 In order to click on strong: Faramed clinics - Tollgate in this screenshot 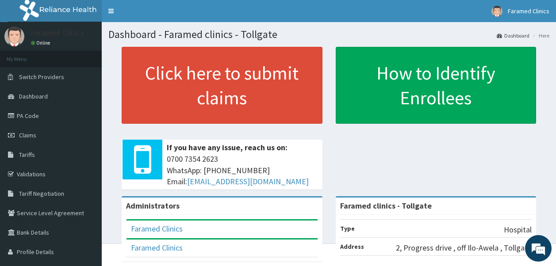, I will do `click(386, 206)`.